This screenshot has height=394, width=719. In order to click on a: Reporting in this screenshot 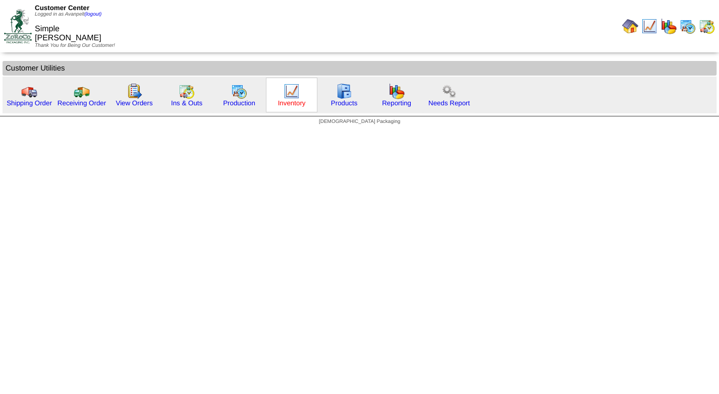, I will do `click(396, 103)`.